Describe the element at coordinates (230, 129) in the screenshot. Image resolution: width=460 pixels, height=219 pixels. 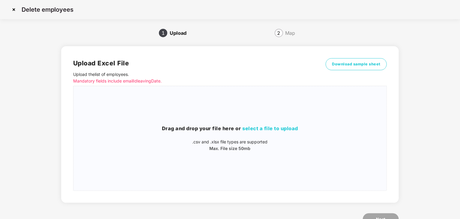
I see `h3: Drag and drop your file here or` at that location.